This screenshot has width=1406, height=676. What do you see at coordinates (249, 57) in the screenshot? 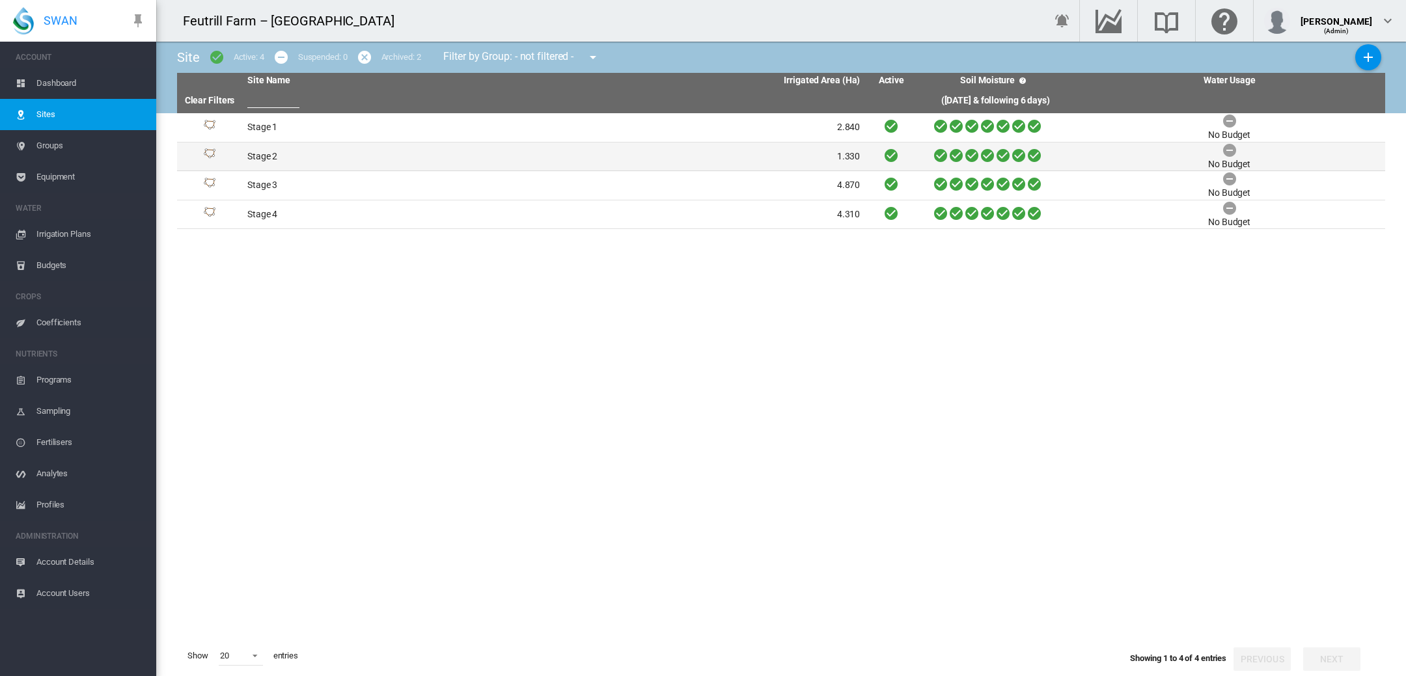
I see `div: Active: 4` at bounding box center [249, 57].